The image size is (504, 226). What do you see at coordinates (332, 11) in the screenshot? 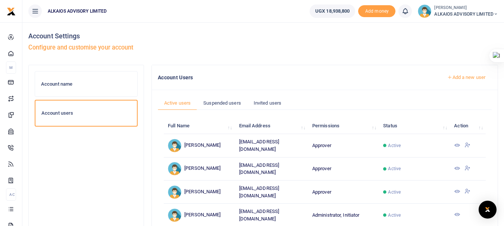
I see `a: UGX 18,938,800` at bounding box center [332, 11].